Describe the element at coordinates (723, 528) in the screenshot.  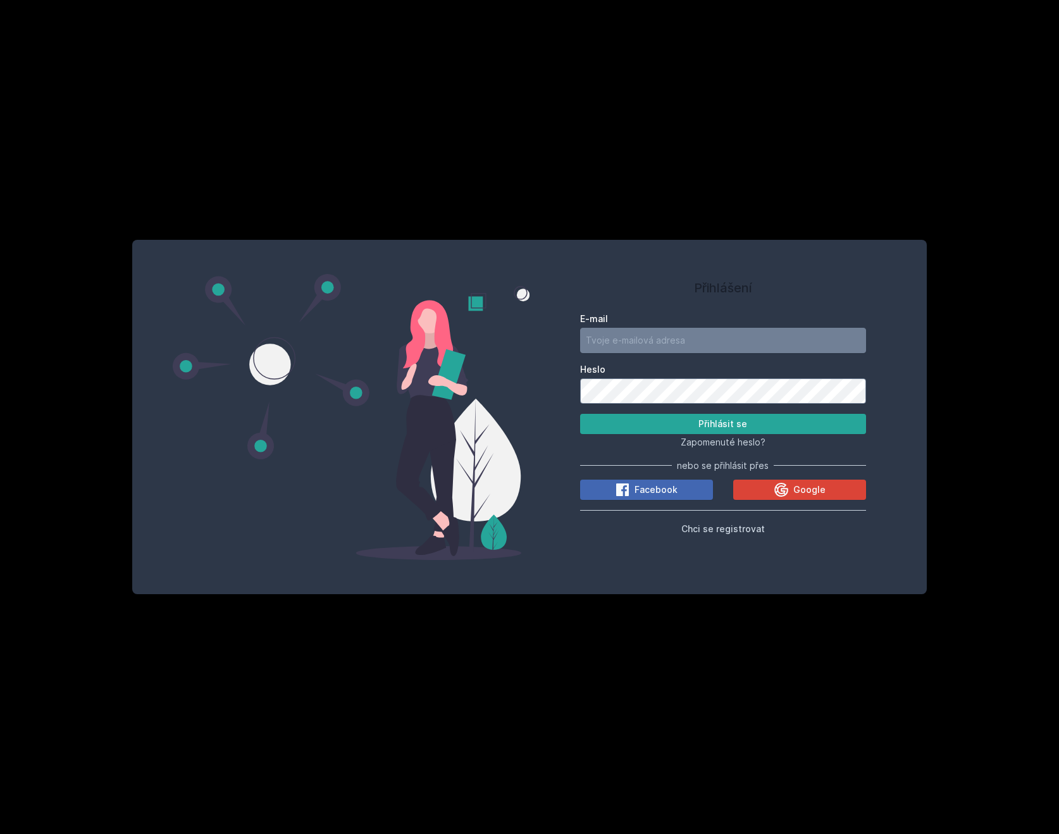
I see `span: Chci se registrovat` at that location.